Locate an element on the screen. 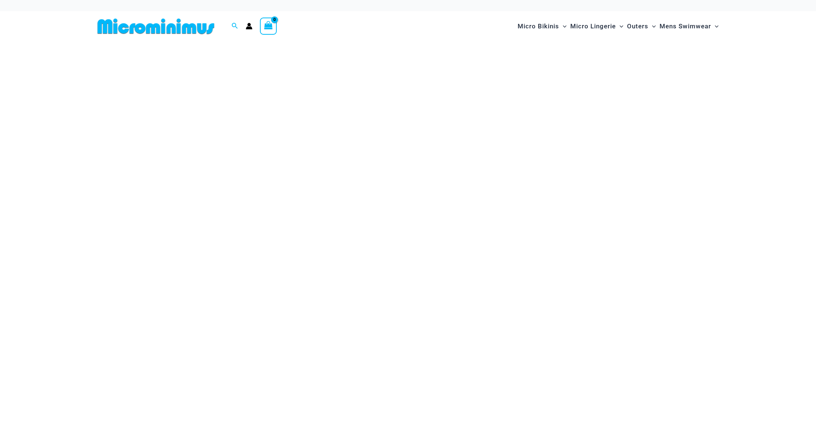 Image resolution: width=816 pixels, height=446 pixels. span: Micro Lingerie is located at coordinates (593, 26).